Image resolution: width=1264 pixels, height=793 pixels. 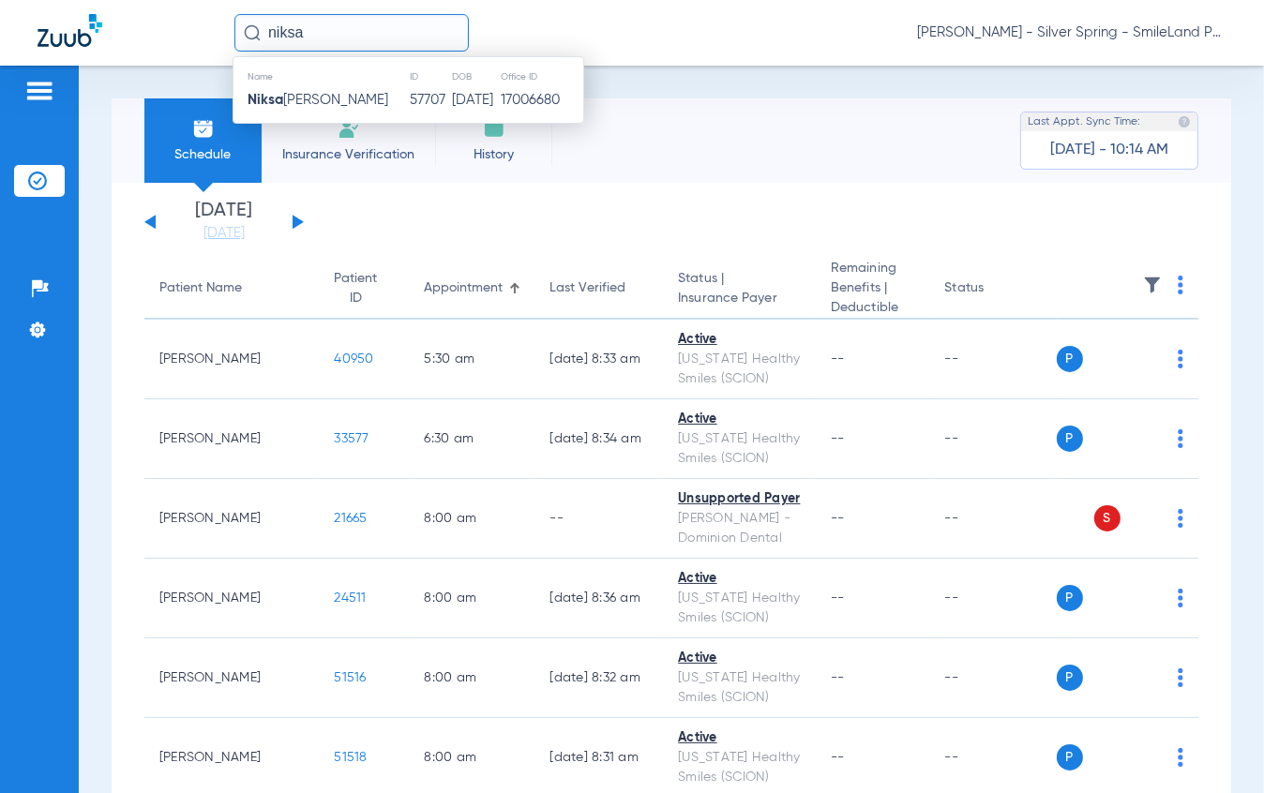 I want to click on span: Insurance Verification, so click(x=348, y=155).